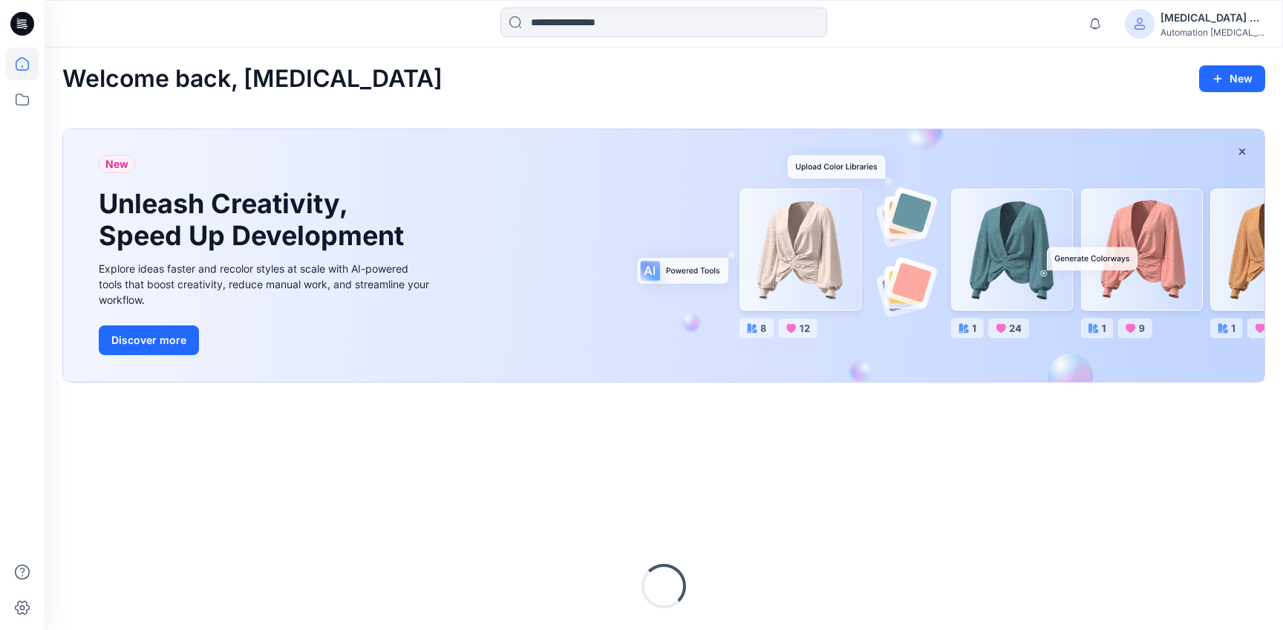 Image resolution: width=1283 pixels, height=630 pixels. What do you see at coordinates (1232, 79) in the screenshot?
I see `button: New` at bounding box center [1232, 79].